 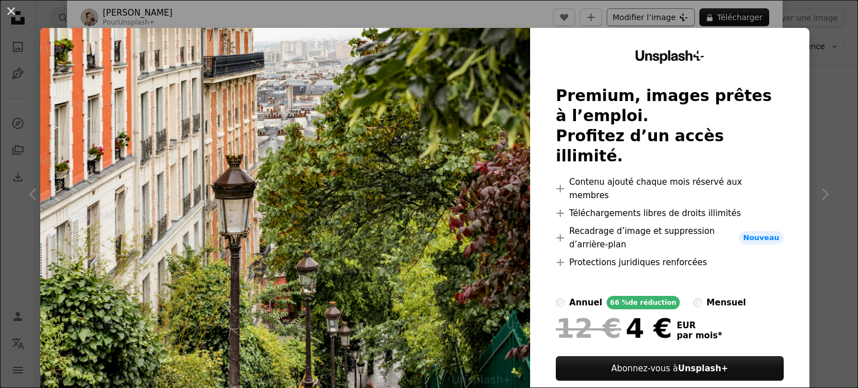 I want to click on button: Abonnez-vous àUnsplash+, so click(x=670, y=369).